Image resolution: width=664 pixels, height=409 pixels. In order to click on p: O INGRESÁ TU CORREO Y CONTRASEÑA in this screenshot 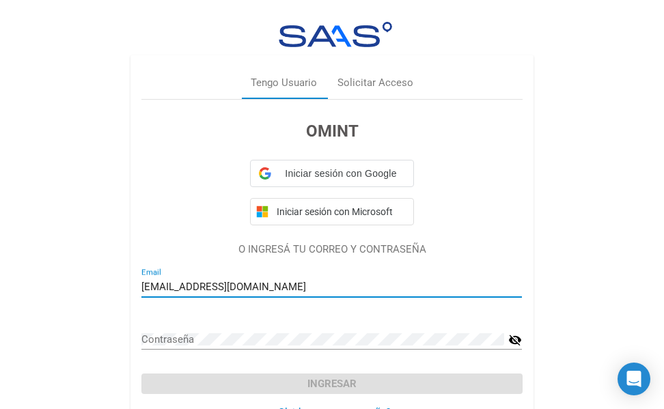, I will do `click(331, 249)`.